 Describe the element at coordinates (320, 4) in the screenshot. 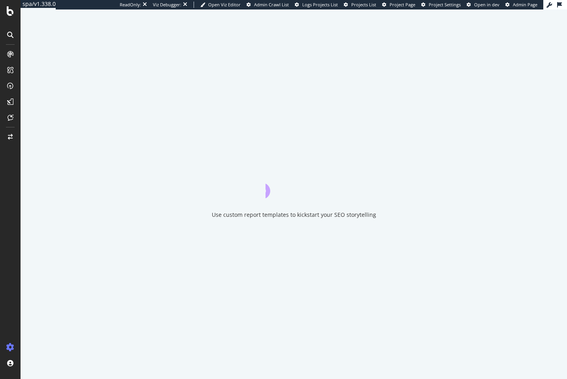

I see `span: Logs Projects List` at that location.